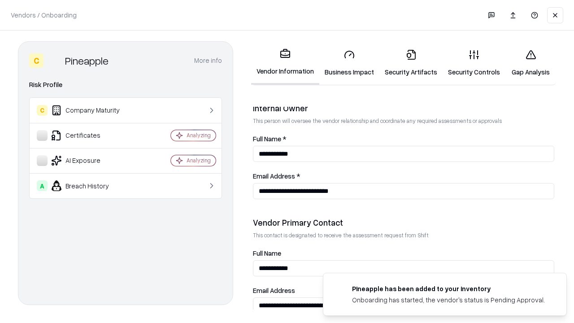  Describe the element at coordinates (208, 61) in the screenshot. I see `button: More info` at that location.